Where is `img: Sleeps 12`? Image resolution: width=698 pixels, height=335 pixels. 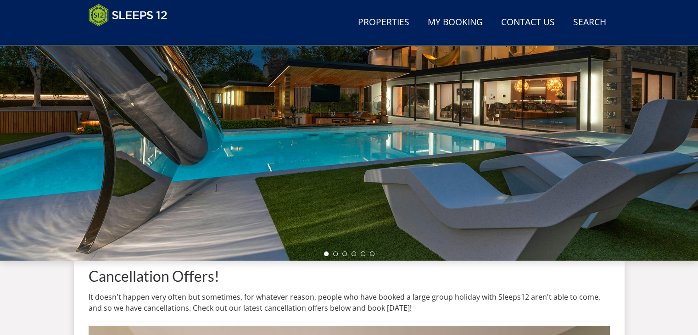 img: Sleeps 12 is located at coordinates (128, 15).